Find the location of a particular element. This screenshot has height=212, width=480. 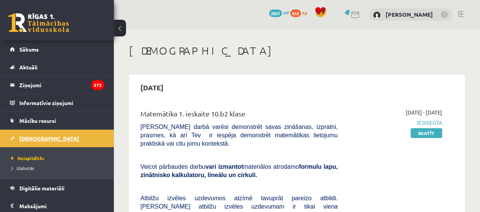

span: Neizpildītās is located at coordinates (28, 158).